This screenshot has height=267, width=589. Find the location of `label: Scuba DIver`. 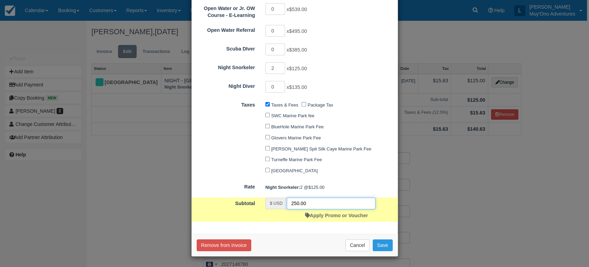

label: Scuba DIver is located at coordinates (226, 48).